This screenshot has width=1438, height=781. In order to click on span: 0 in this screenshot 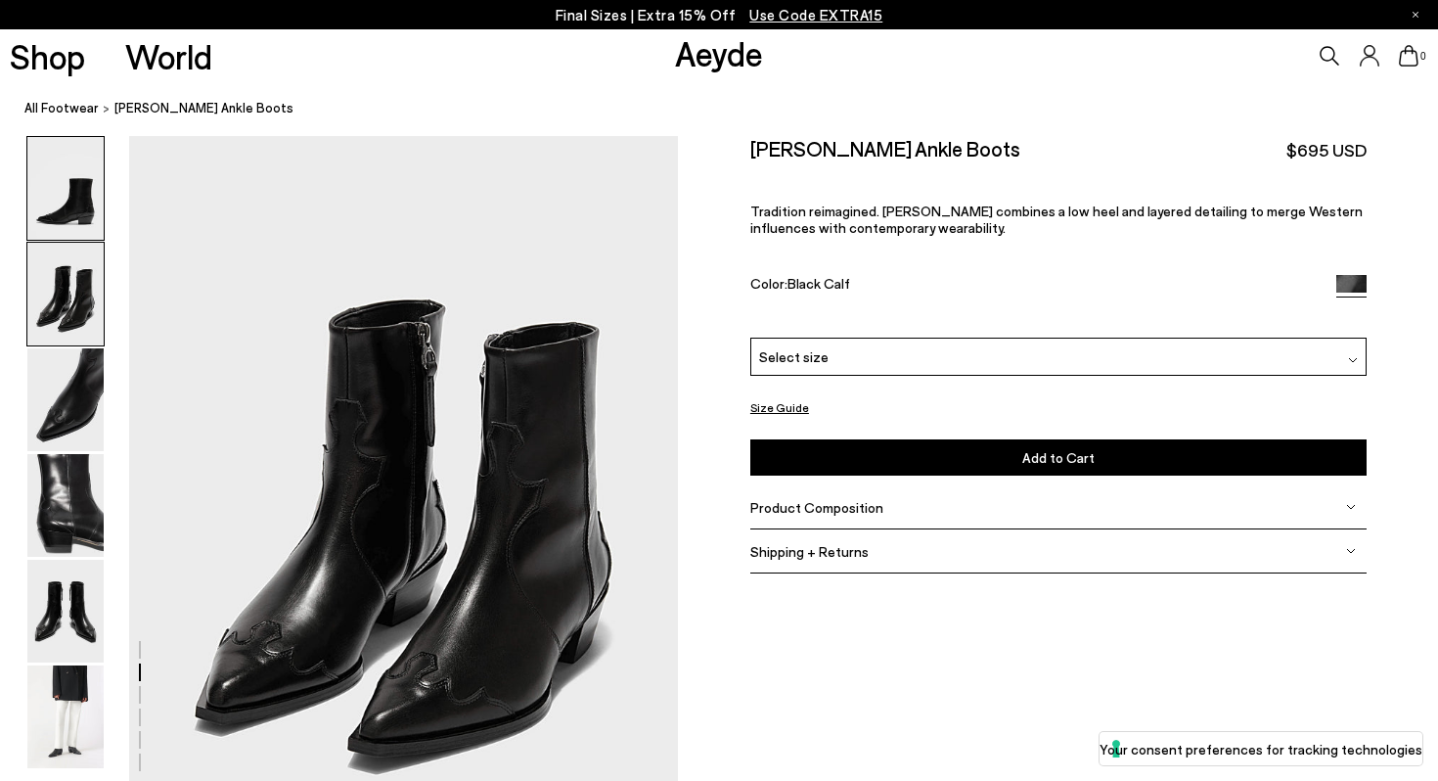, I will do `click(1423, 56)`.